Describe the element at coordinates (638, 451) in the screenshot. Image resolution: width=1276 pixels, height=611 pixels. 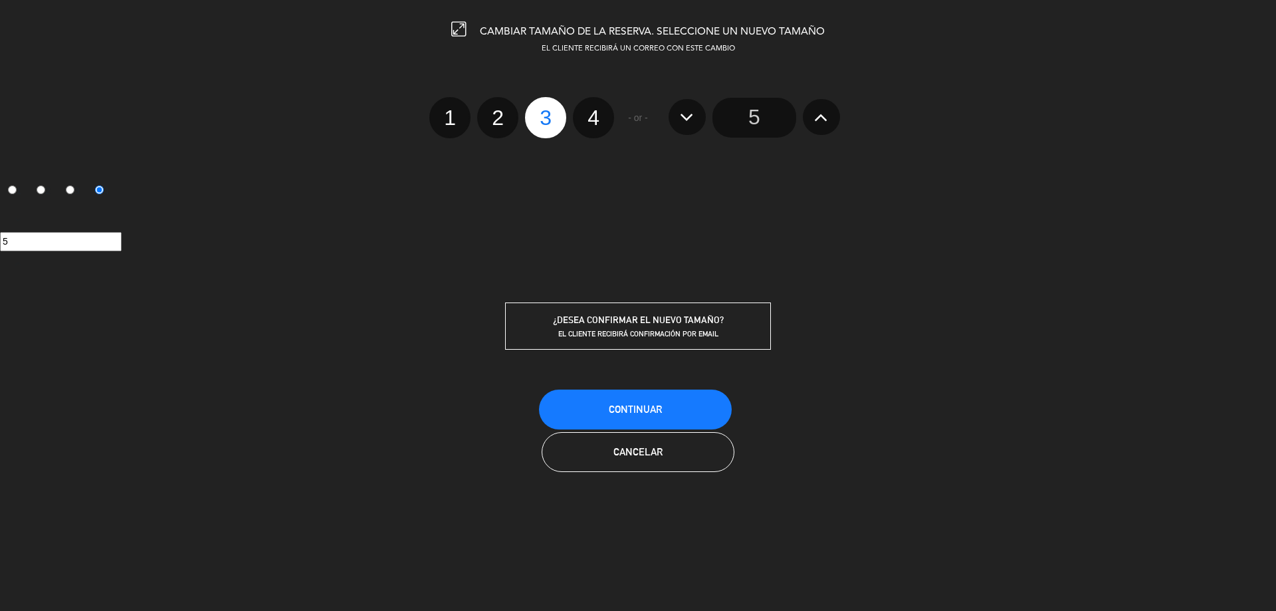
I see `span: Cancelar` at that location.